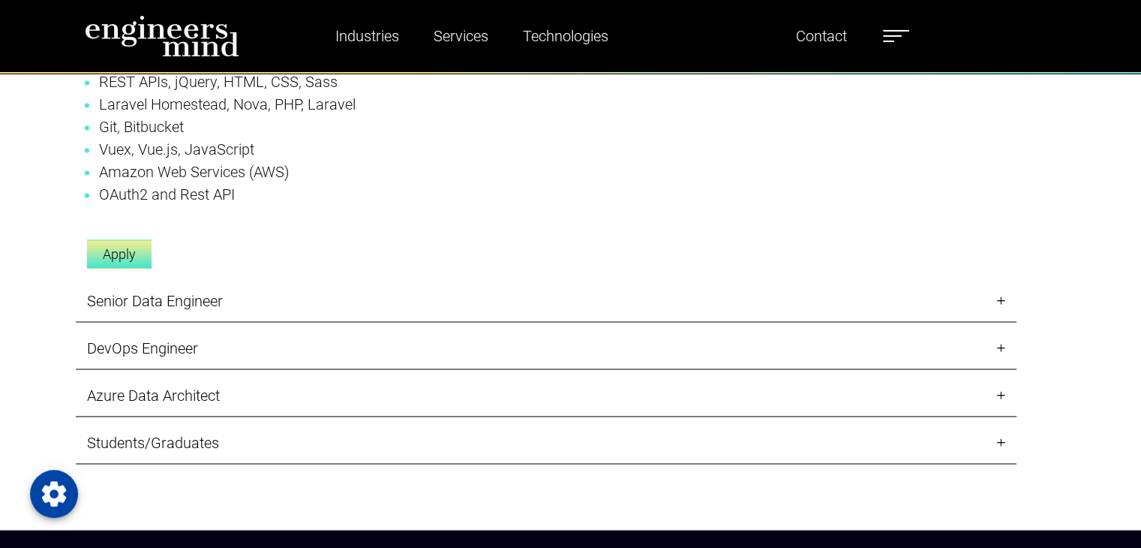 The width and height of the screenshot is (1141, 548). Describe the element at coordinates (546, 395) in the screenshot. I see `a: Azure Data Architect` at that location.